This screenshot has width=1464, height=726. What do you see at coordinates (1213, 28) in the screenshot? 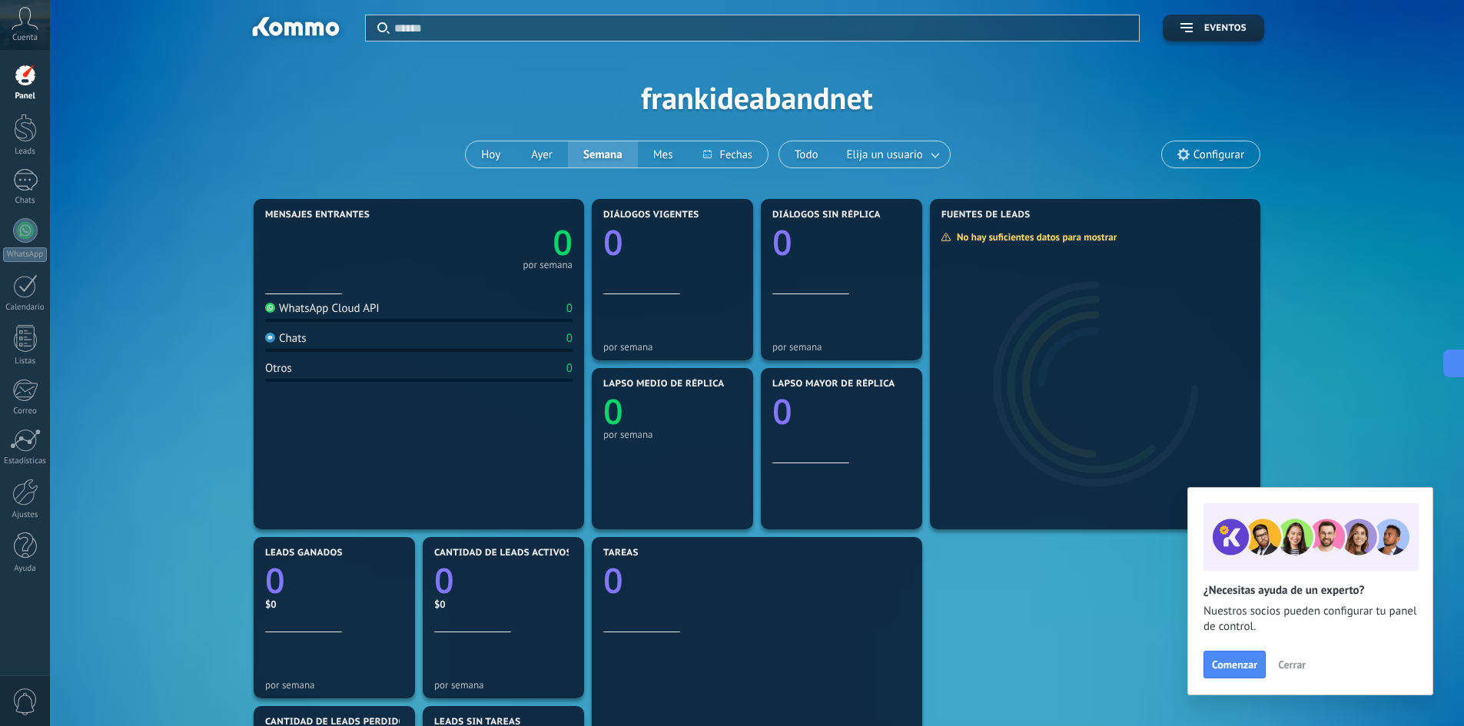
I see `button: Eventos` at bounding box center [1213, 28].